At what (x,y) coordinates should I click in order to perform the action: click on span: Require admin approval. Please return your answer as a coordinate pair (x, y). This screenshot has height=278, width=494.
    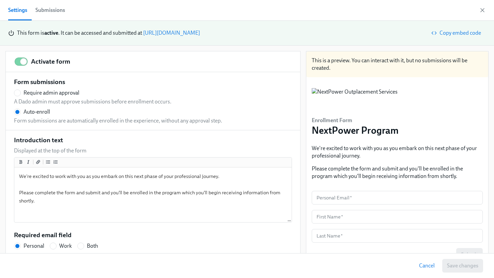
    Looking at the image, I should click on (51, 93).